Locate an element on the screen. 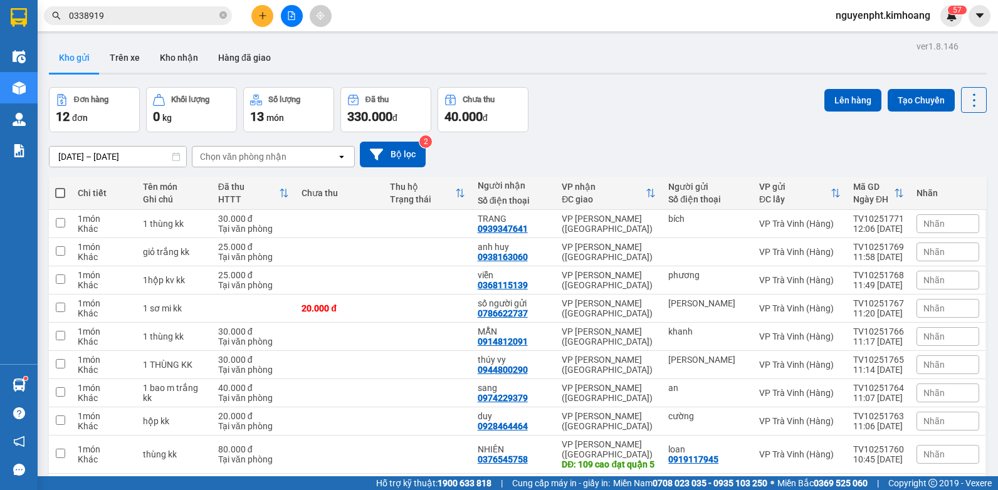 The image size is (998, 490). div: 1 món is located at coordinates (104, 416).